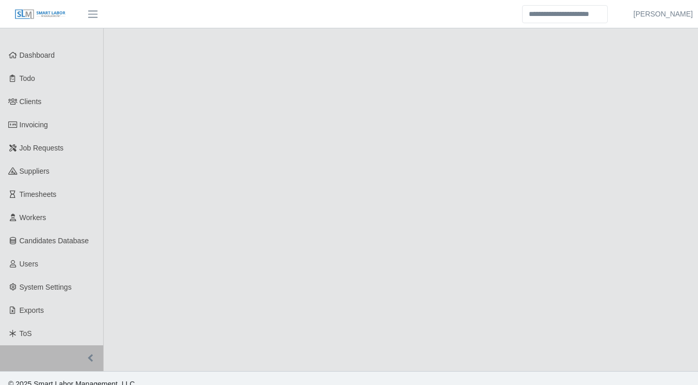 This screenshot has width=698, height=385. Describe the element at coordinates (565, 14) in the screenshot. I see `input: Search` at that location.